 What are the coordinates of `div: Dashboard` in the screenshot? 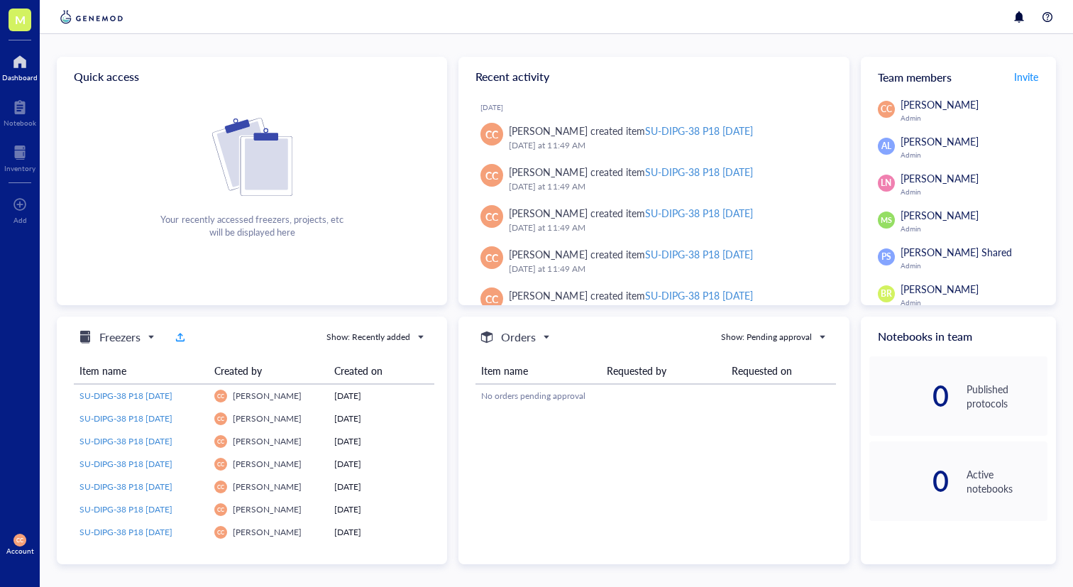 It's located at (20, 77).